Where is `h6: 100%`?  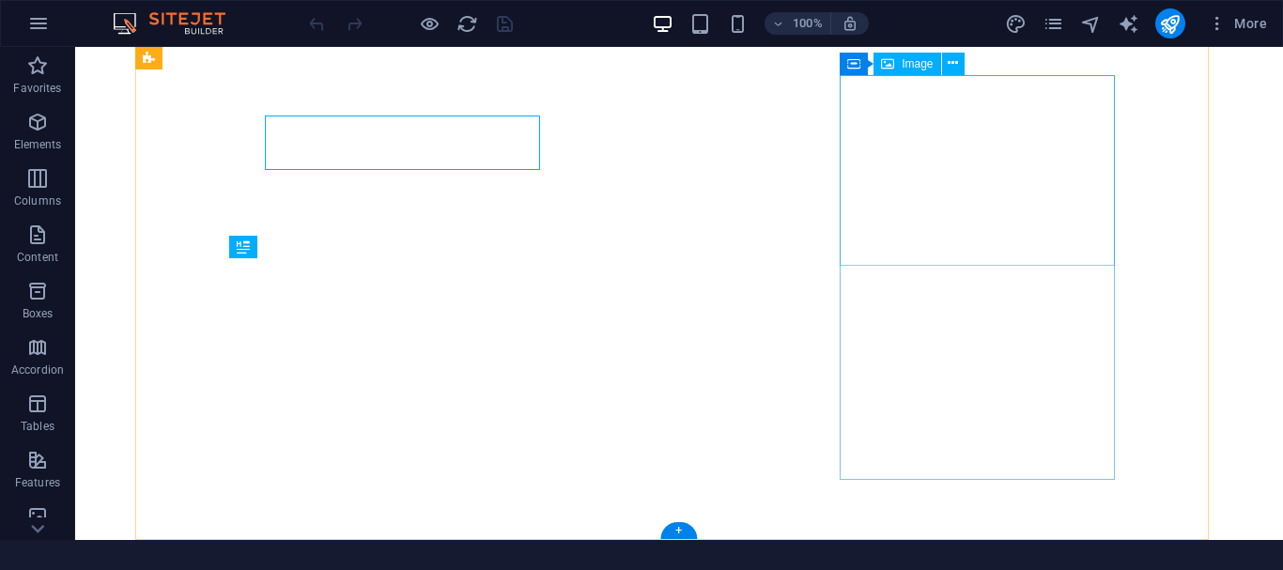 h6: 100% is located at coordinates (808, 23).